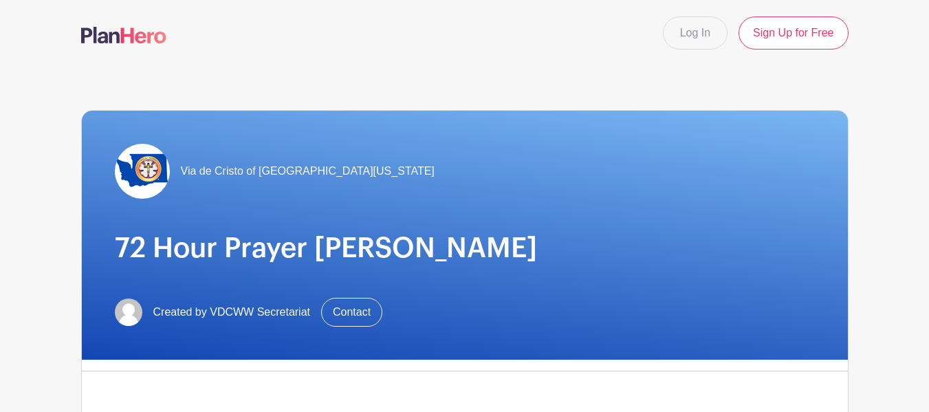 The height and width of the screenshot is (412, 929). Describe the element at coordinates (793, 33) in the screenshot. I see `a: Sign Up for Free` at that location.